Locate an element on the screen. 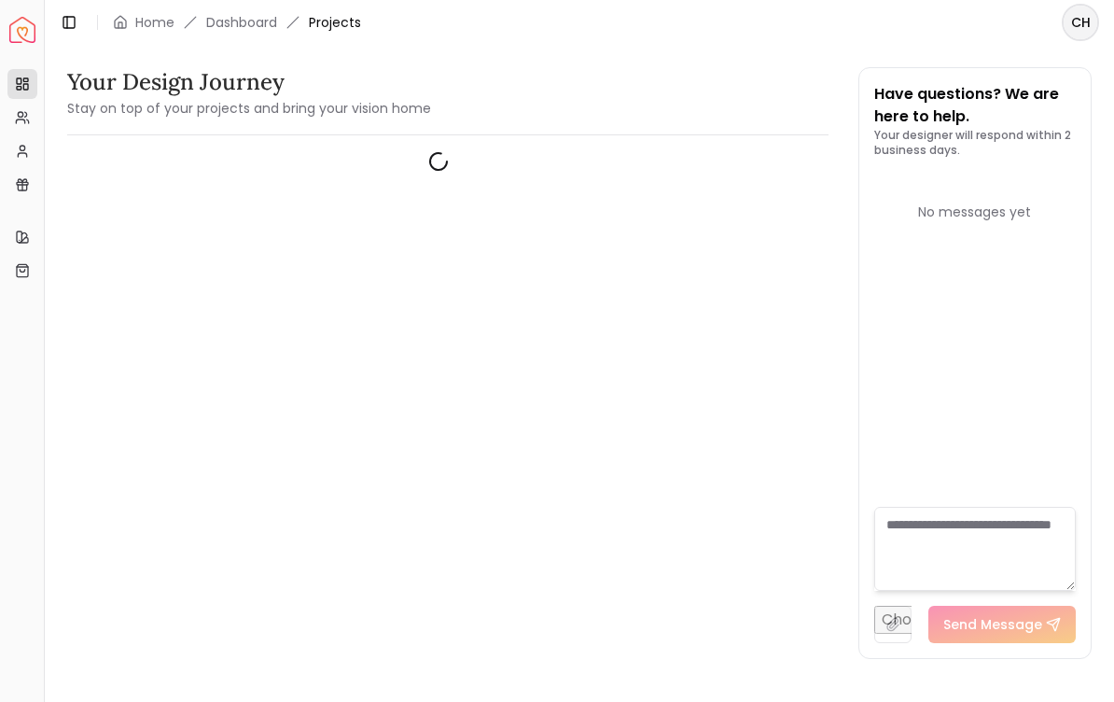 This screenshot has width=1114, height=702. a: Dashboard is located at coordinates (242, 22).